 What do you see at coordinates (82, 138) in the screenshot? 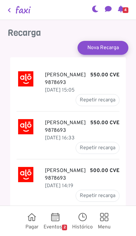
I see `p: 25 Jul 2025, 17:33` at bounding box center [82, 138].